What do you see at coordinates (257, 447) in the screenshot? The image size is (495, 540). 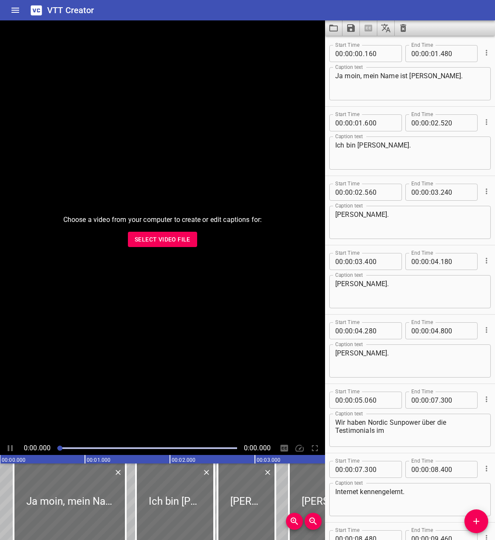 I see `span: Video Duration` at bounding box center [257, 447].